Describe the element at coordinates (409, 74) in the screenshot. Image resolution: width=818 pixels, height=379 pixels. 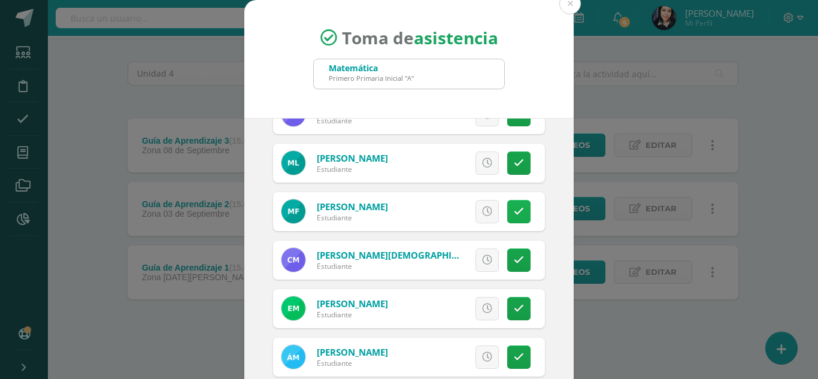
I see `input: Busca un grado o sección aquí...` at that location.